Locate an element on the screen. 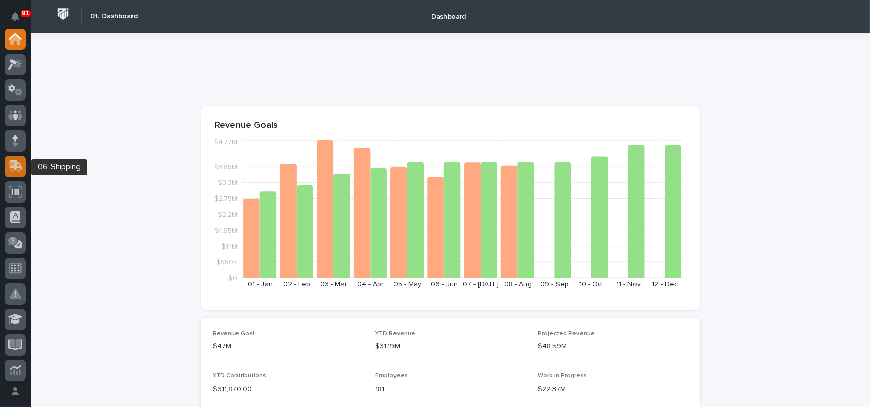 This screenshot has height=407, width=870. span: Projected Revenue is located at coordinates (567, 334).